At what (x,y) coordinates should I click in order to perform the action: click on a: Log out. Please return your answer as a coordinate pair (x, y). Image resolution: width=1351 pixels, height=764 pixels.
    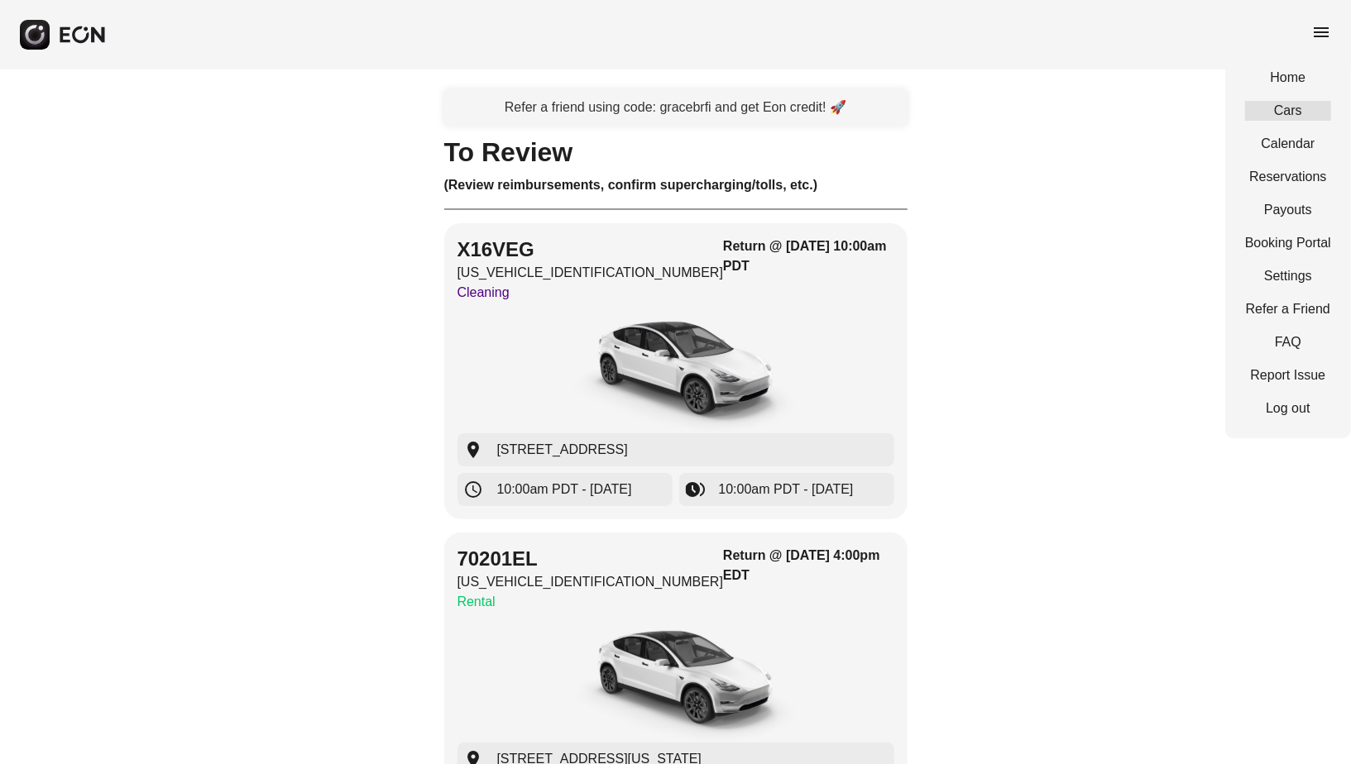
    Looking at the image, I should click on (1288, 409).